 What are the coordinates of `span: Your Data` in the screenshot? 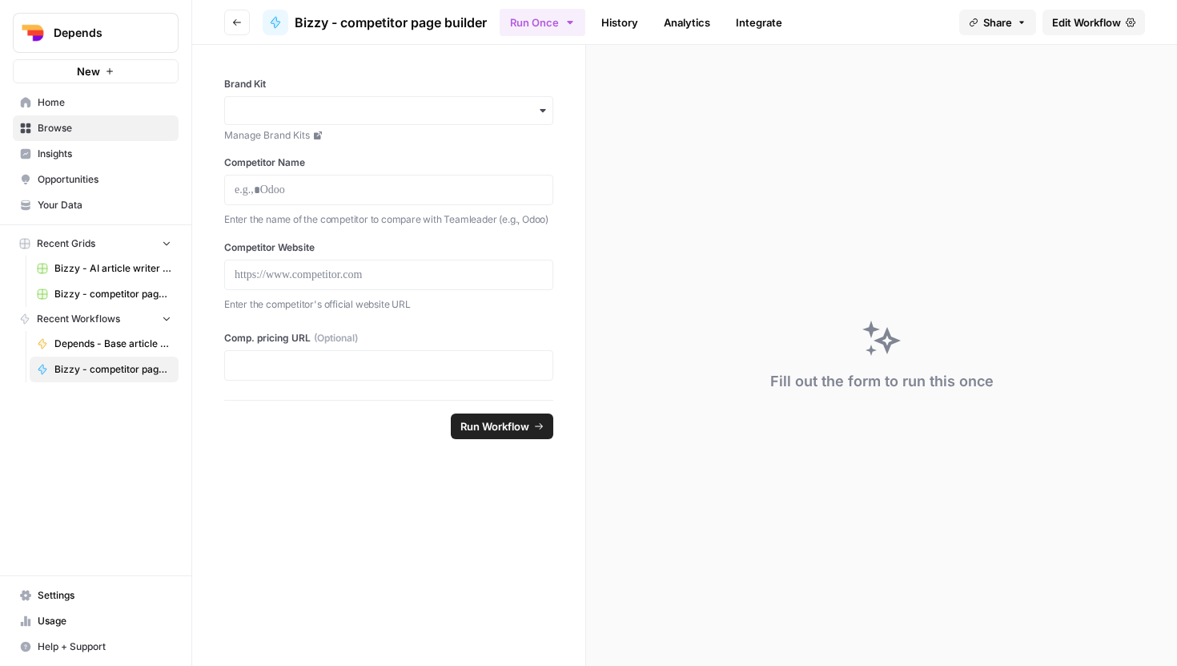 It's located at (104, 205).